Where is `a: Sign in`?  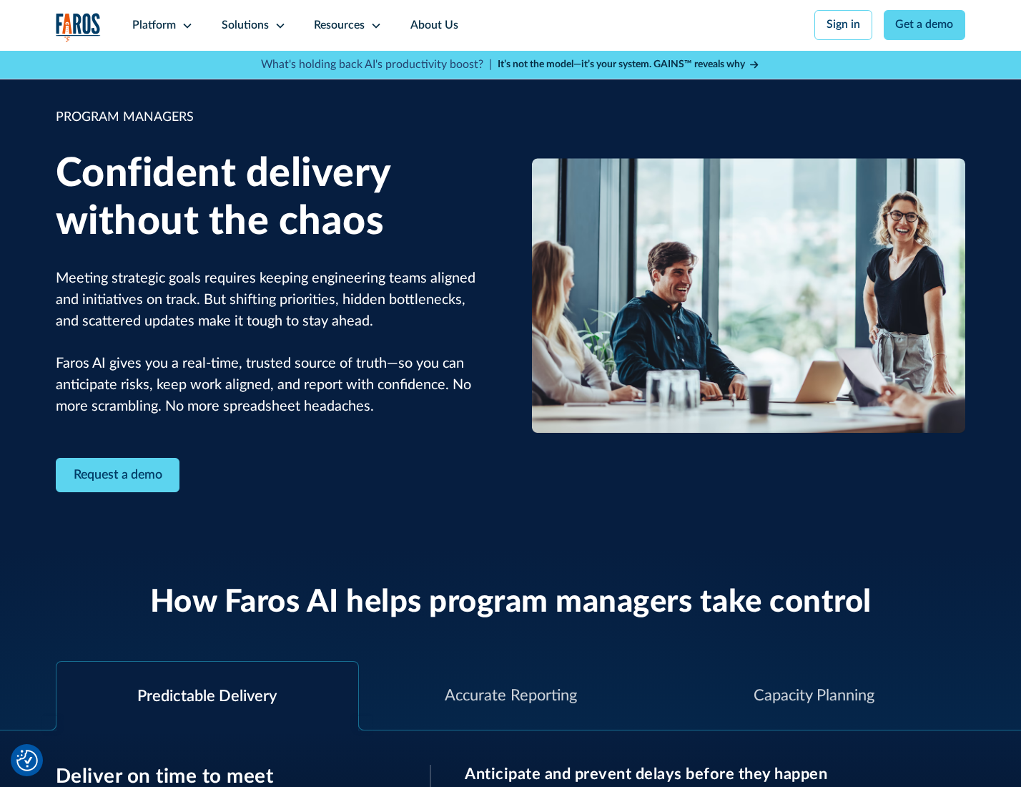
a: Sign in is located at coordinates (843, 25).